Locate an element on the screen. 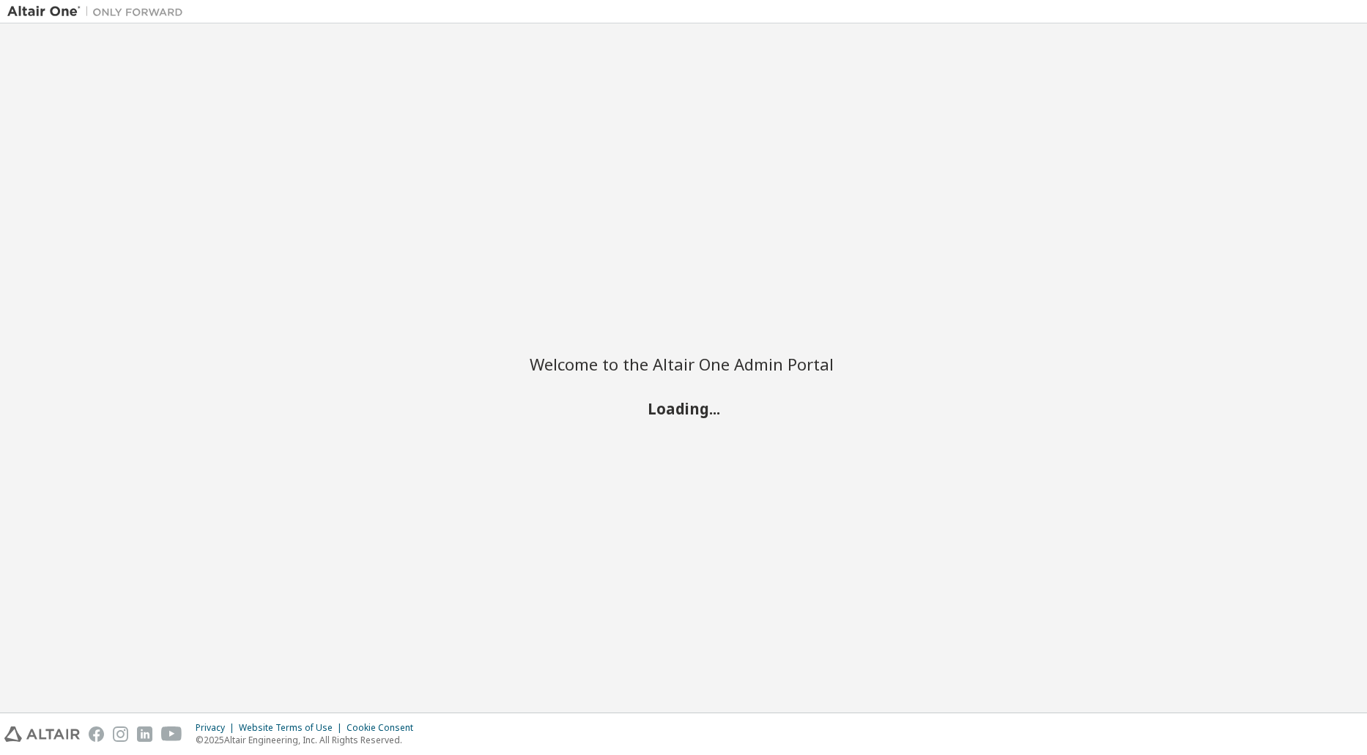 This screenshot has width=1367, height=755. h2: Loading... is located at coordinates (684, 408).